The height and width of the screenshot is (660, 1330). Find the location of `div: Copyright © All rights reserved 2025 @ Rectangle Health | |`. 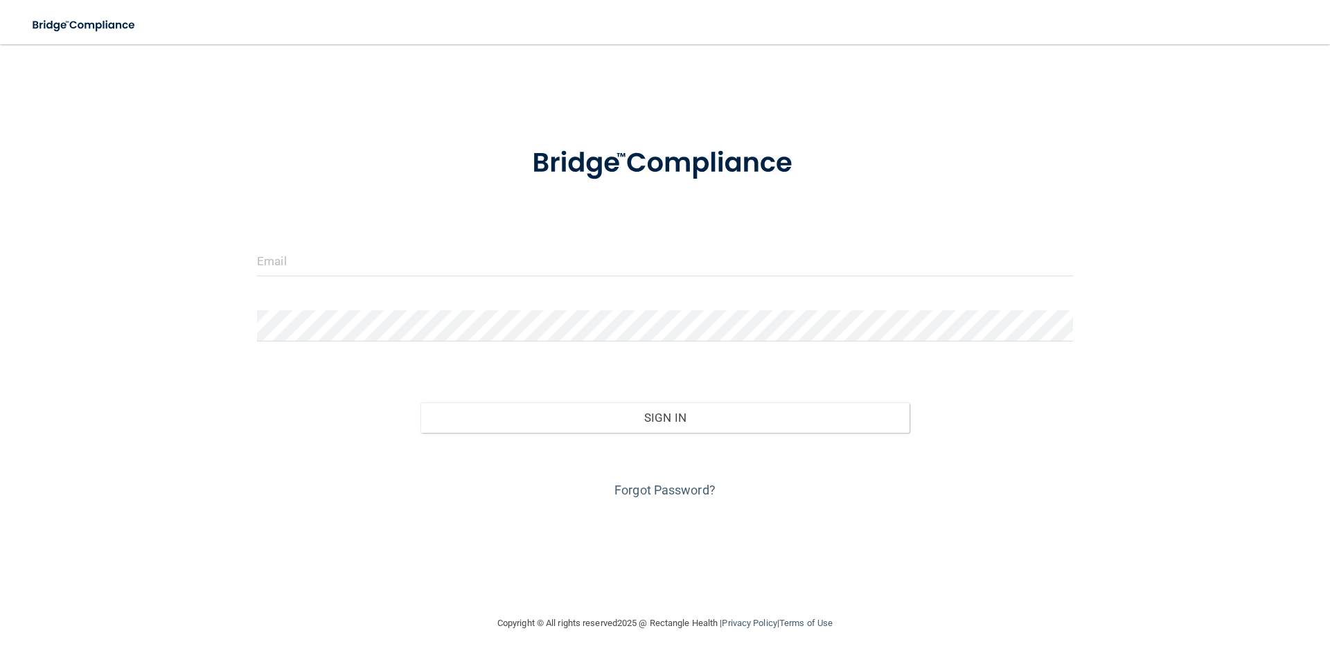

div: Copyright © All rights reserved 2025 @ Rectangle Health | | is located at coordinates (665, 624).